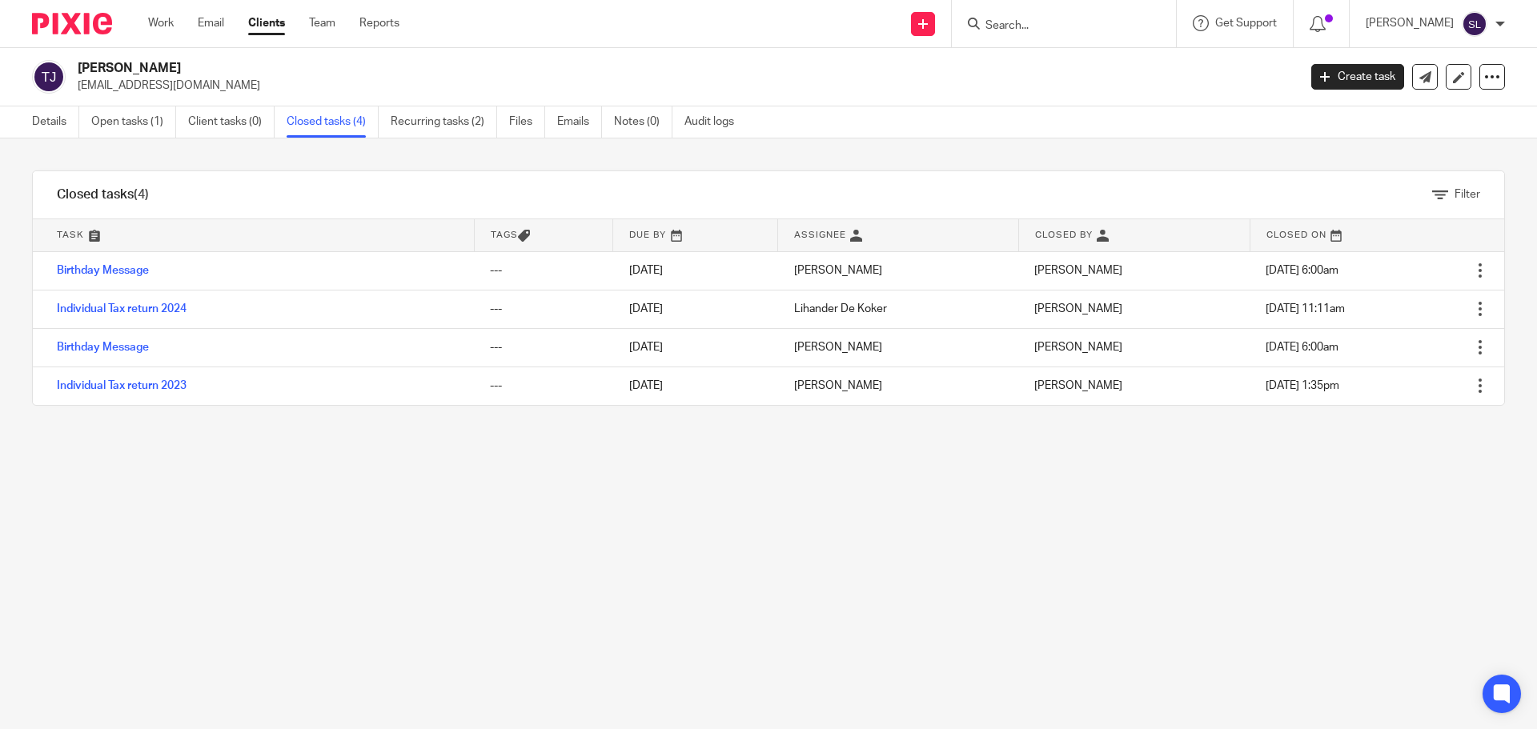  Describe the element at coordinates (134, 122) in the screenshot. I see `a: Open tasks (1)` at that location.